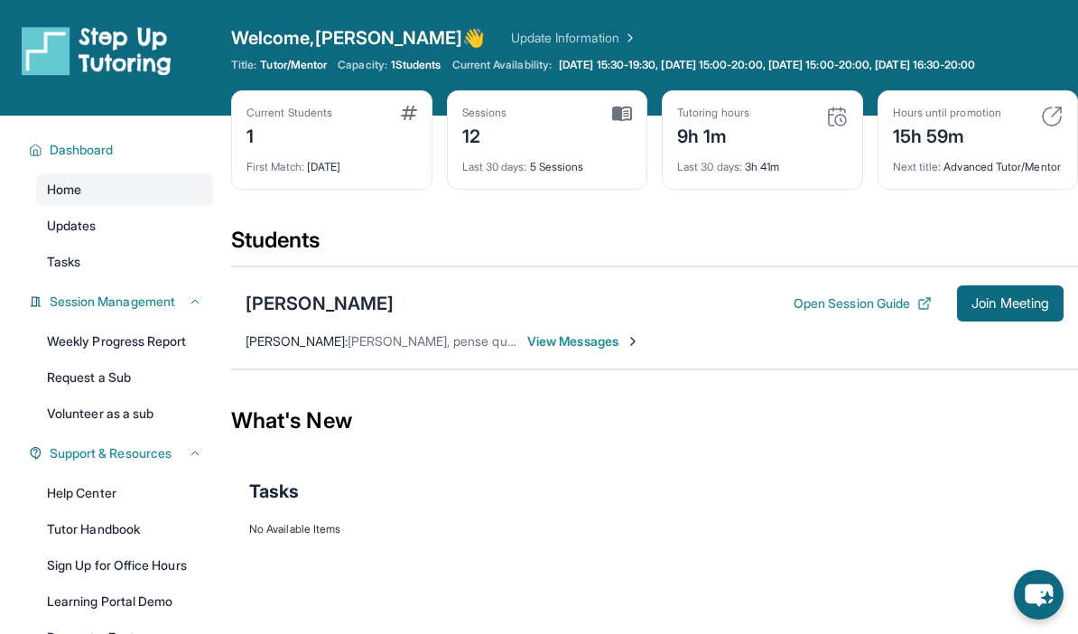 This screenshot has height=634, width=1078. What do you see at coordinates (362, 65) in the screenshot?
I see `span: Capacity:` at bounding box center [362, 65].